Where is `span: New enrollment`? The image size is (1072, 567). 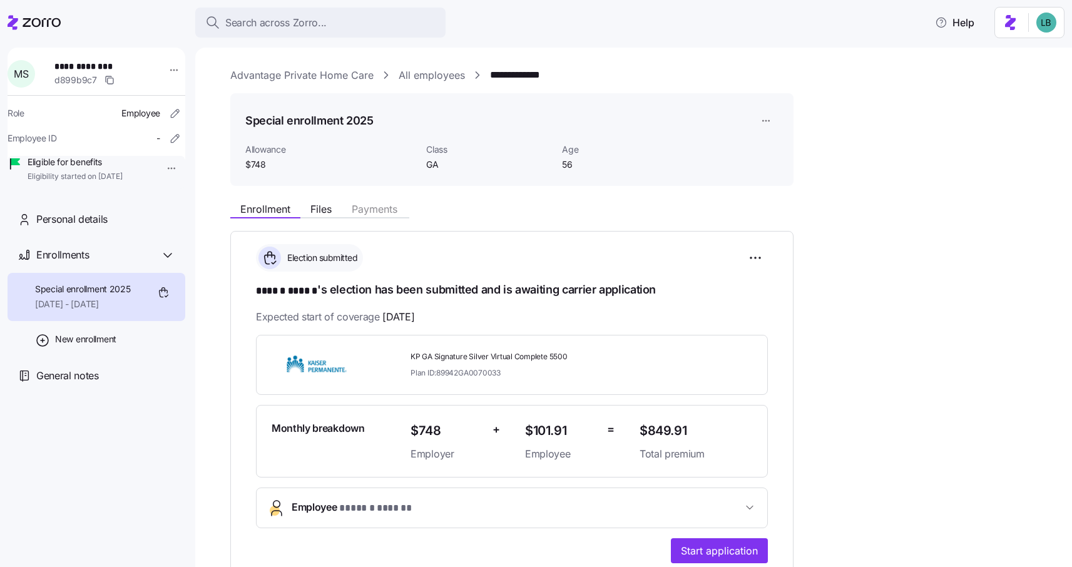 span: New enrollment is located at coordinates (86, 339).